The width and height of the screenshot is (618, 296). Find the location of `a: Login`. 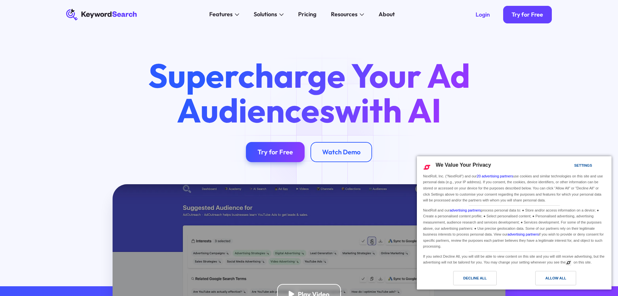

a: Login is located at coordinates (483, 15).